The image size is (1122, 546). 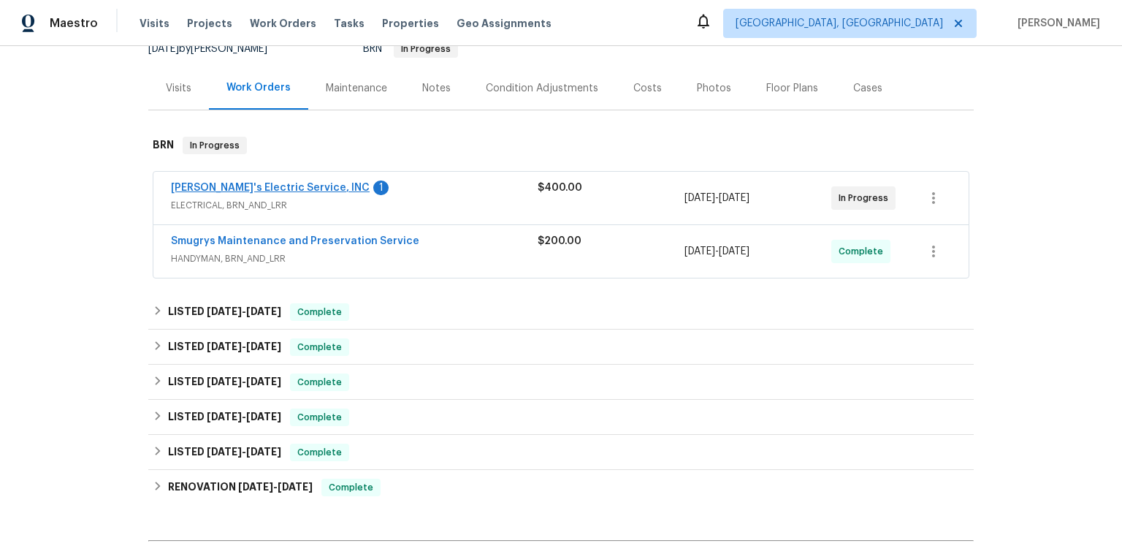 I want to click on span: Geo Assignments, so click(x=504, y=23).